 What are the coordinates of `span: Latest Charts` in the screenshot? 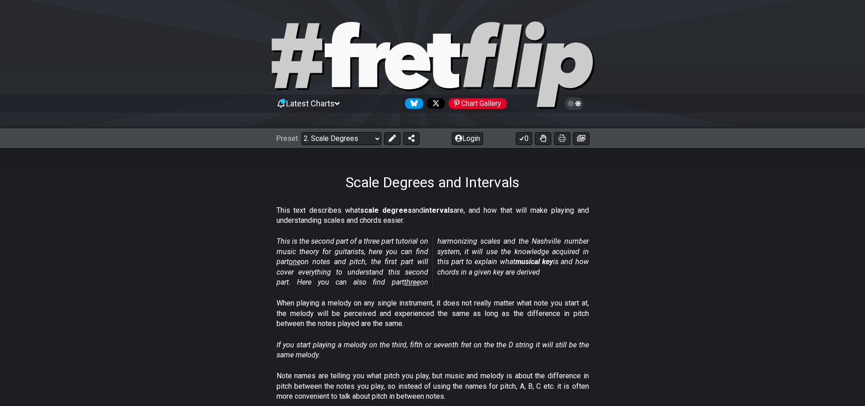 It's located at (310, 103).